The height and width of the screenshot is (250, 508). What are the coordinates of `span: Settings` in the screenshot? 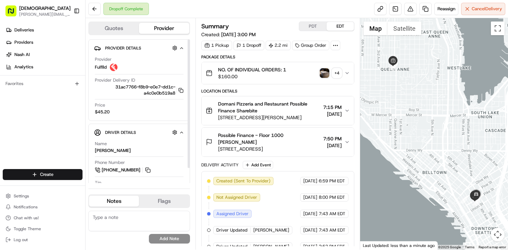 It's located at (21, 196).